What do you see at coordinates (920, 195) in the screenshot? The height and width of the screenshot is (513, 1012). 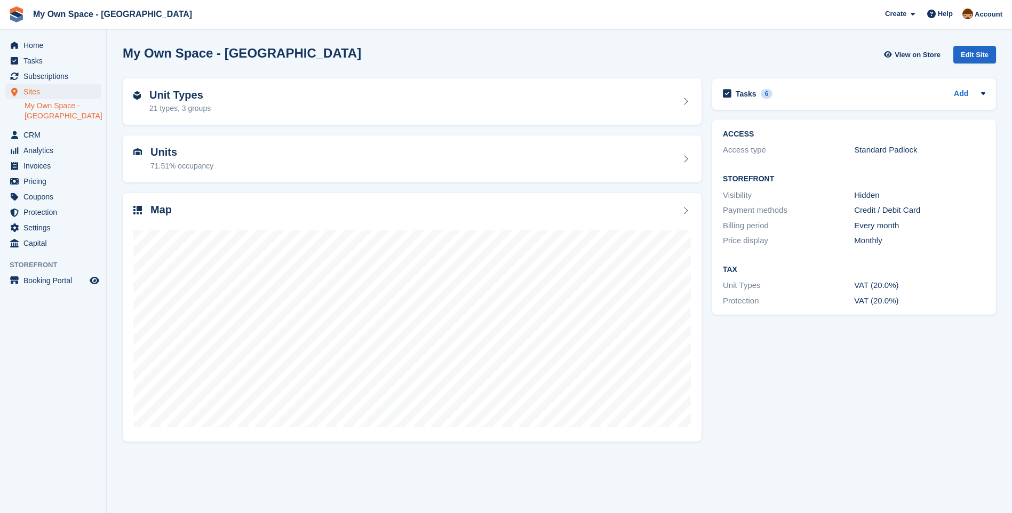 I see `div: Hidden` at bounding box center [920, 195].